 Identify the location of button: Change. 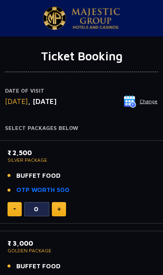
(141, 101).